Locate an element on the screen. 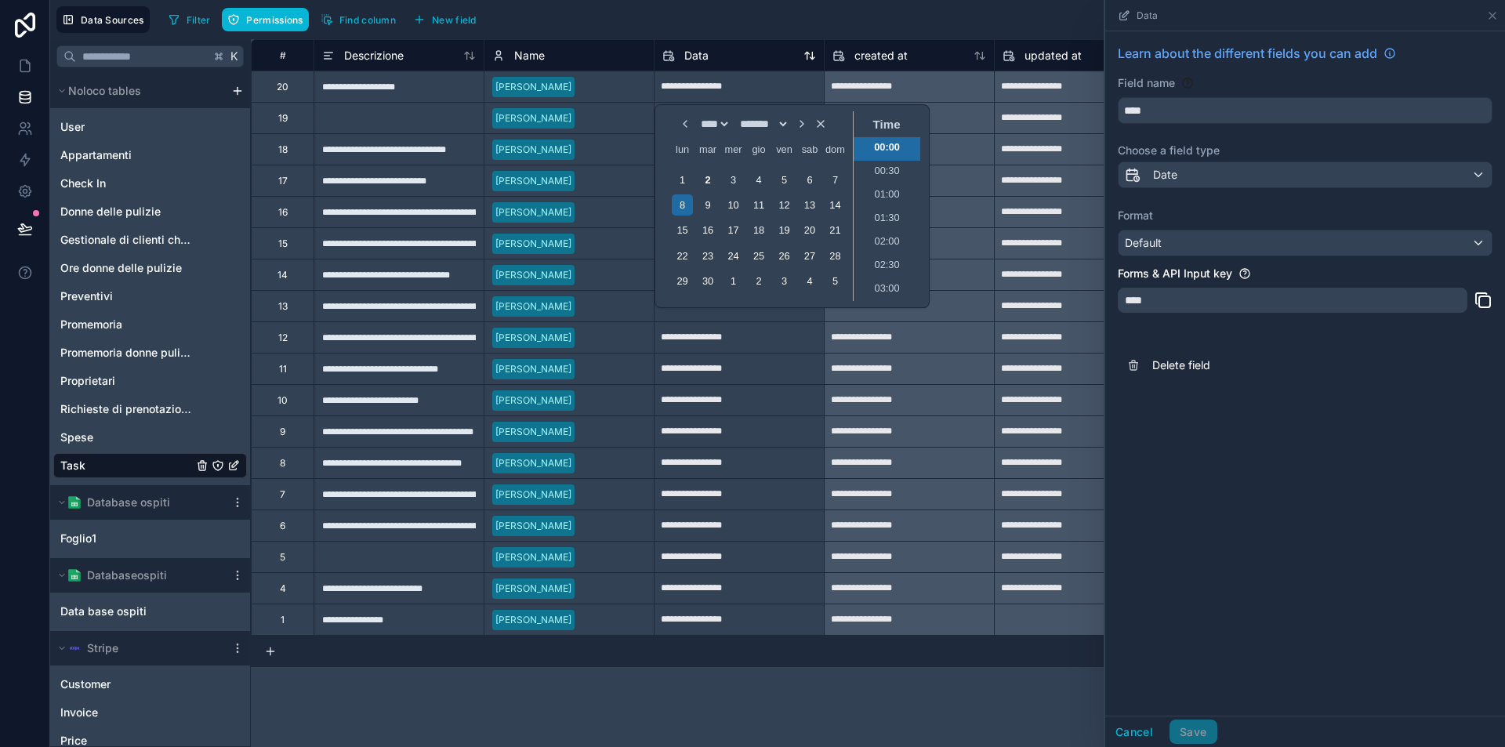 The image size is (1505, 747). button: Filter is located at coordinates (189, 20).